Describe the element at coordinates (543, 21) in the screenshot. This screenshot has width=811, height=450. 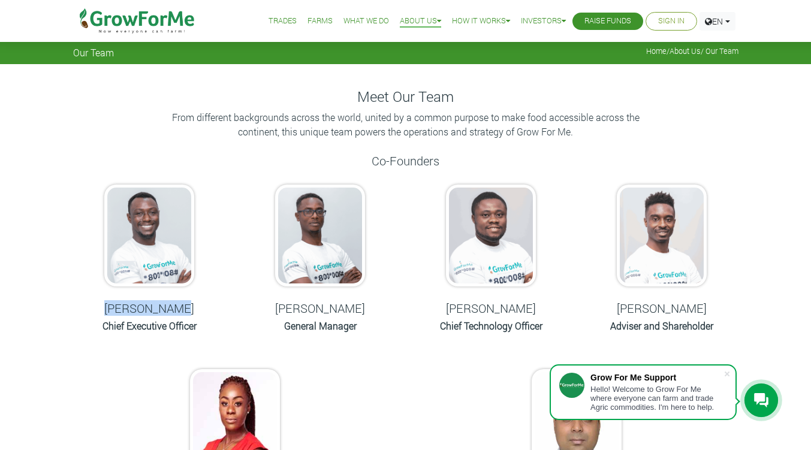
I see `a: Investors` at that location.